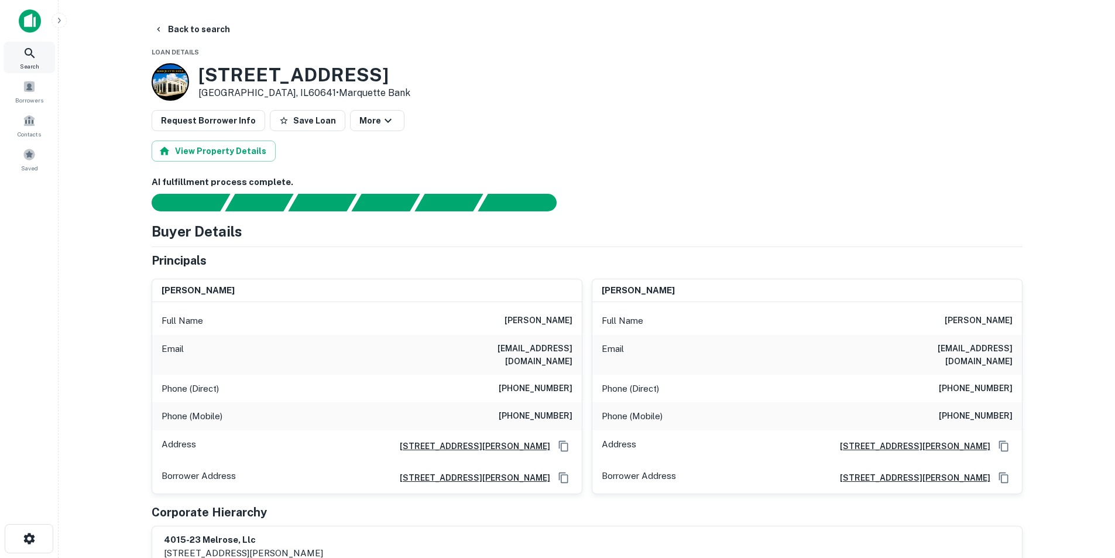  Describe the element at coordinates (29, 159) in the screenshot. I see `a: Saved` at that location.